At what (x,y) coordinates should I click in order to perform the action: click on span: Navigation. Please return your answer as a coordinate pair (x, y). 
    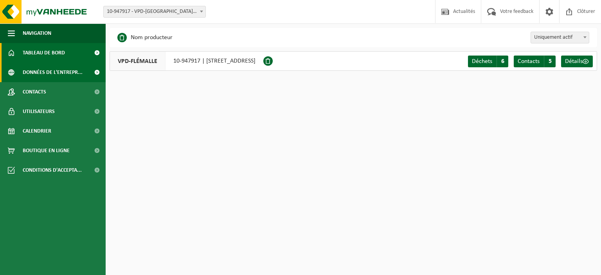
    Looking at the image, I should click on (37, 33).